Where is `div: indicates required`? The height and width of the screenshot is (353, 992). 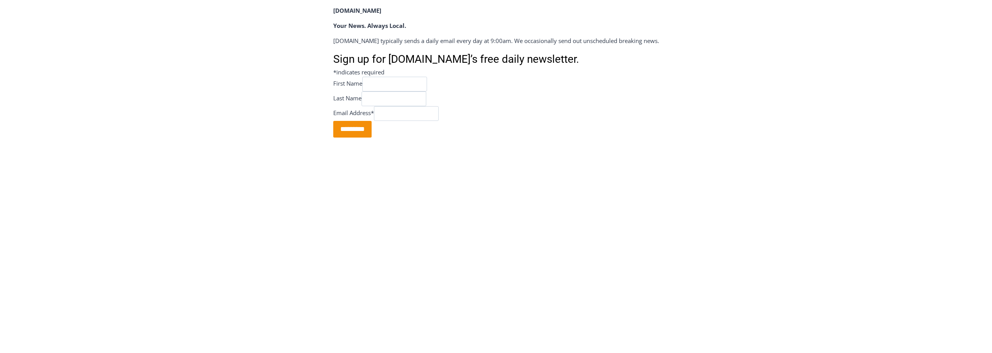
div: indicates required is located at coordinates (496, 72).